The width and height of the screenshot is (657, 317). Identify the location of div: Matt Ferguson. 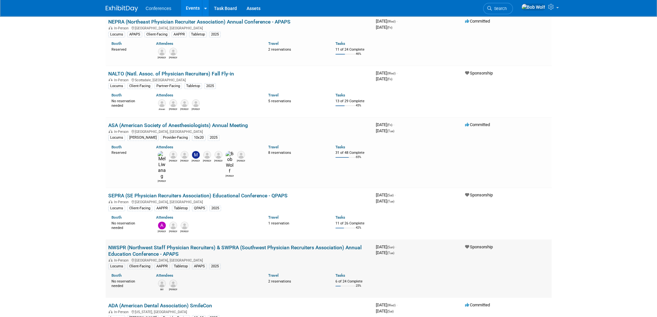
(173, 57).